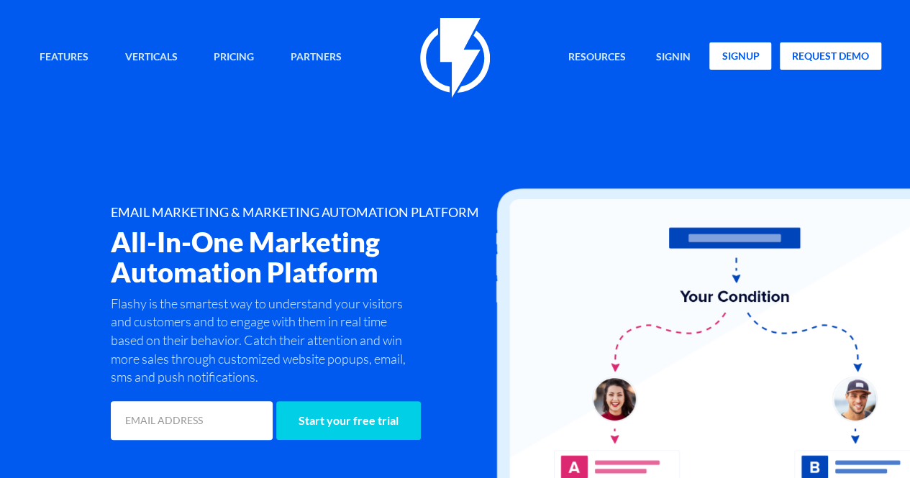  What do you see at coordinates (597, 58) in the screenshot?
I see `a: Resources` at bounding box center [597, 58].